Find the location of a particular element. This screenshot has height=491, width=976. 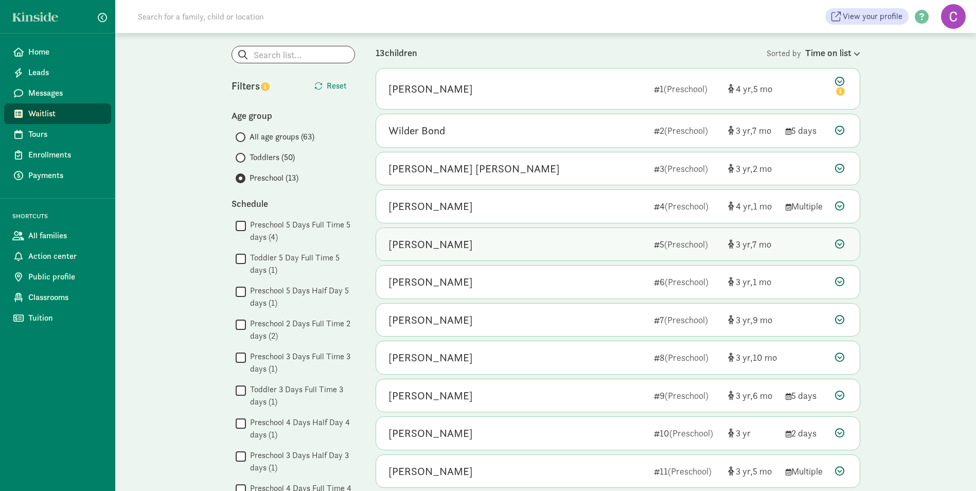

div: 8 is located at coordinates (687, 357).